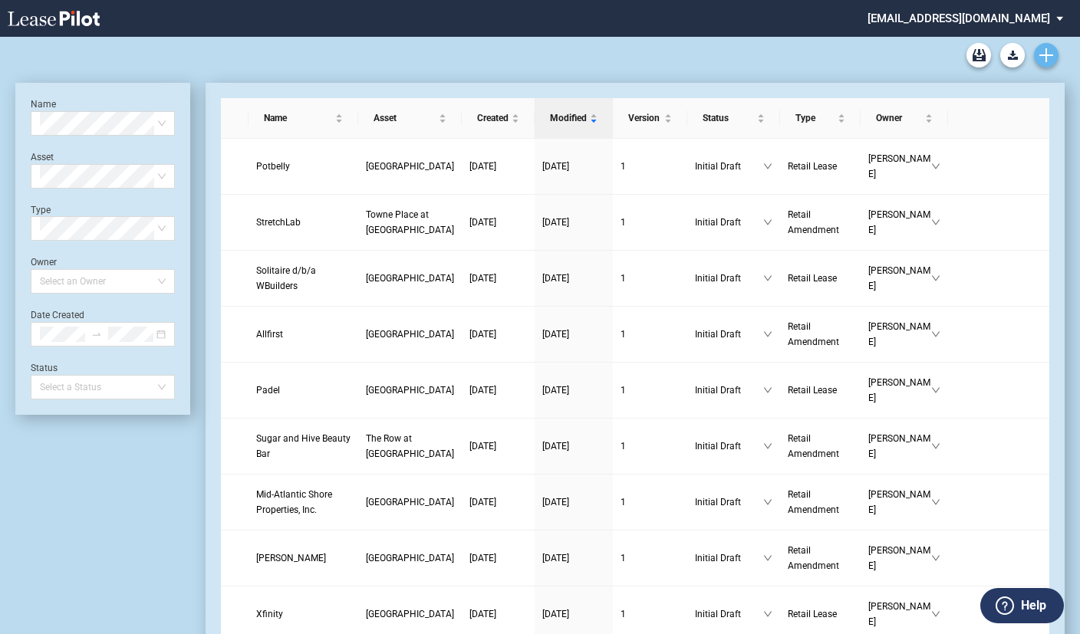 The image size is (1080, 634). I want to click on th: Modified, so click(574, 118).